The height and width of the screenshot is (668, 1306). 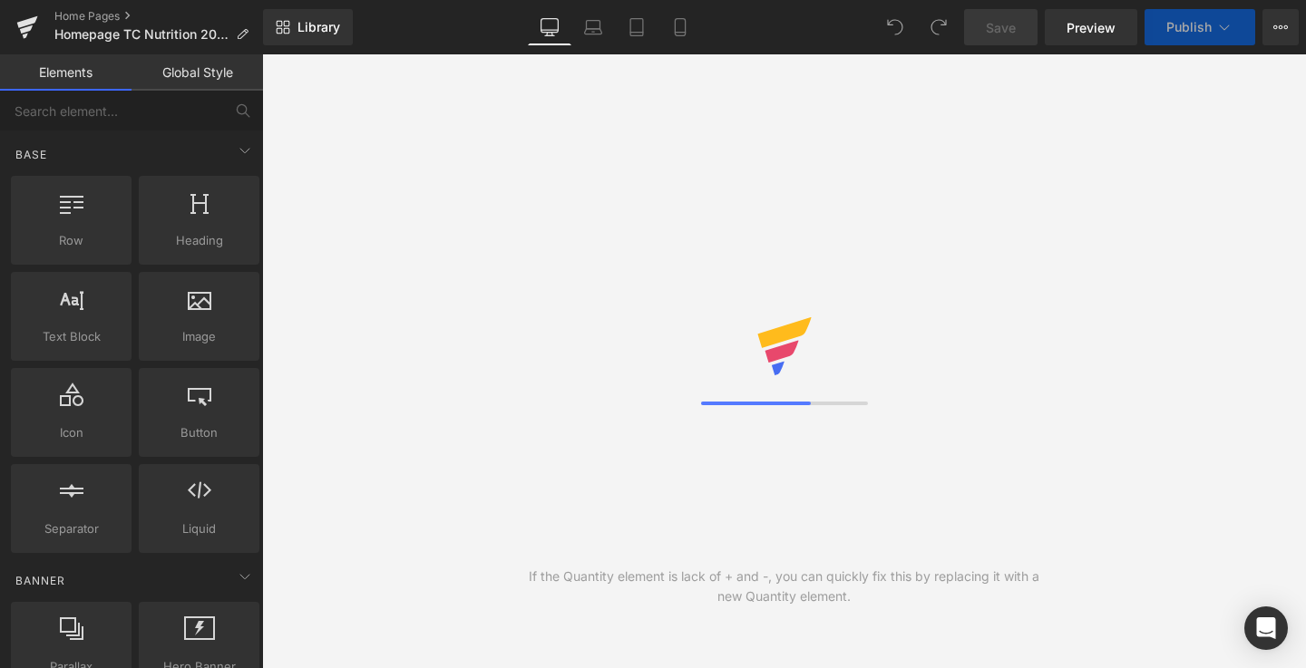 What do you see at coordinates (141, 34) in the screenshot?
I see `span: Homepage TC Nutrition 2021` at bounding box center [141, 34].